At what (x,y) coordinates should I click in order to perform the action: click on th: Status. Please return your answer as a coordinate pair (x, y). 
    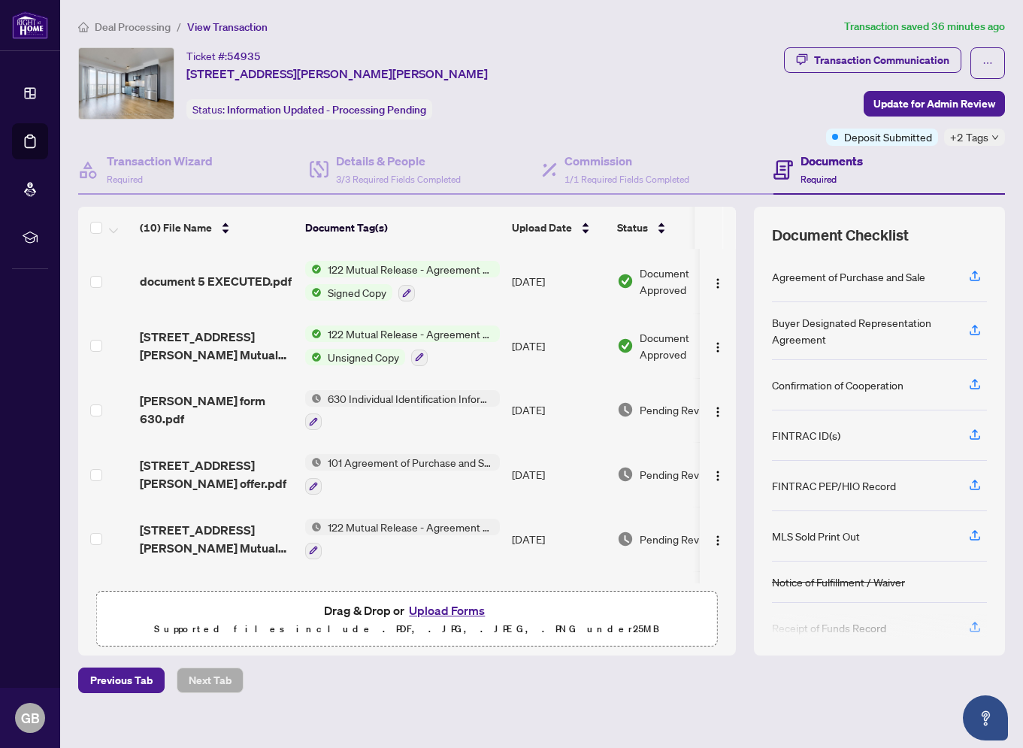
    Looking at the image, I should click on (675, 228).